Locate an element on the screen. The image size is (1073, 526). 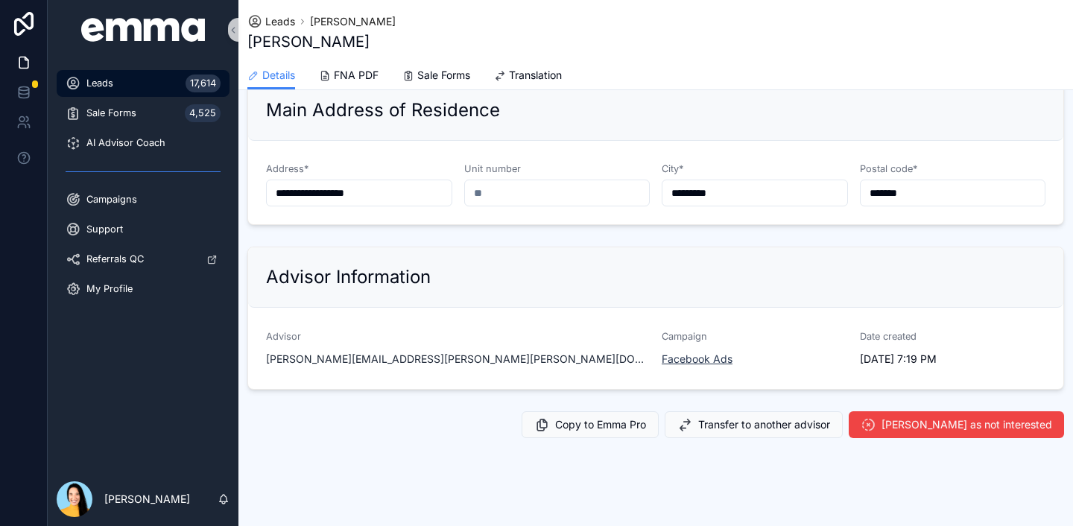
span: Support is located at coordinates (104, 229).